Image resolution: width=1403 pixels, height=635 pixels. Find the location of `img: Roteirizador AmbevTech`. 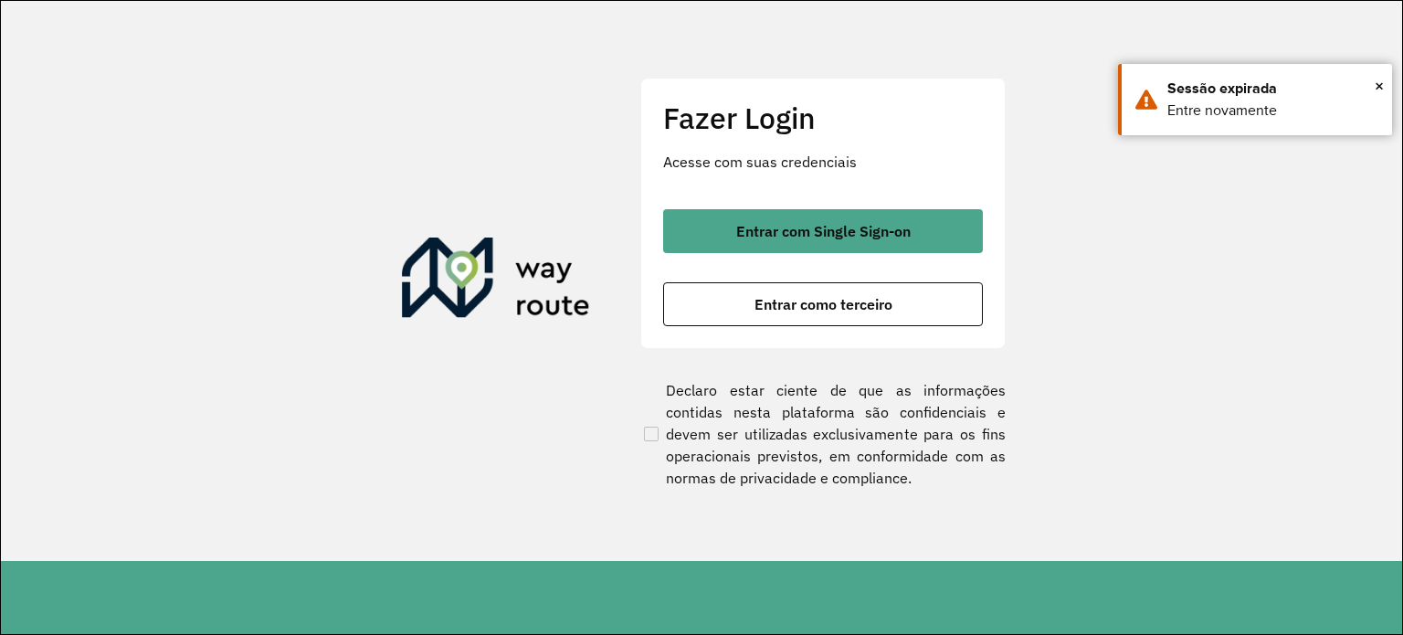

img: Roteirizador AmbevTech is located at coordinates (496, 281).